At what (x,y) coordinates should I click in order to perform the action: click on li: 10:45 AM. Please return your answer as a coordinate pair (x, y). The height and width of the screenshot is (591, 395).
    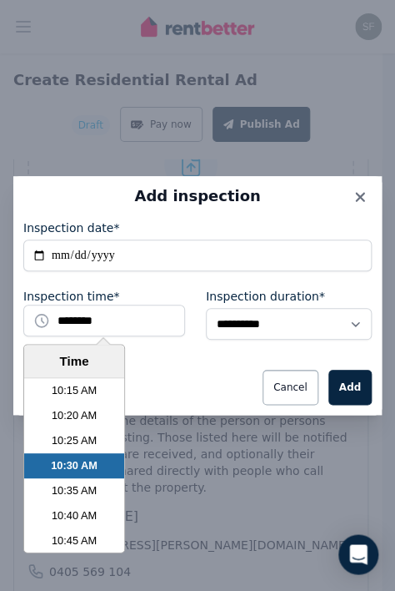
    Looking at the image, I should click on (74, 541).